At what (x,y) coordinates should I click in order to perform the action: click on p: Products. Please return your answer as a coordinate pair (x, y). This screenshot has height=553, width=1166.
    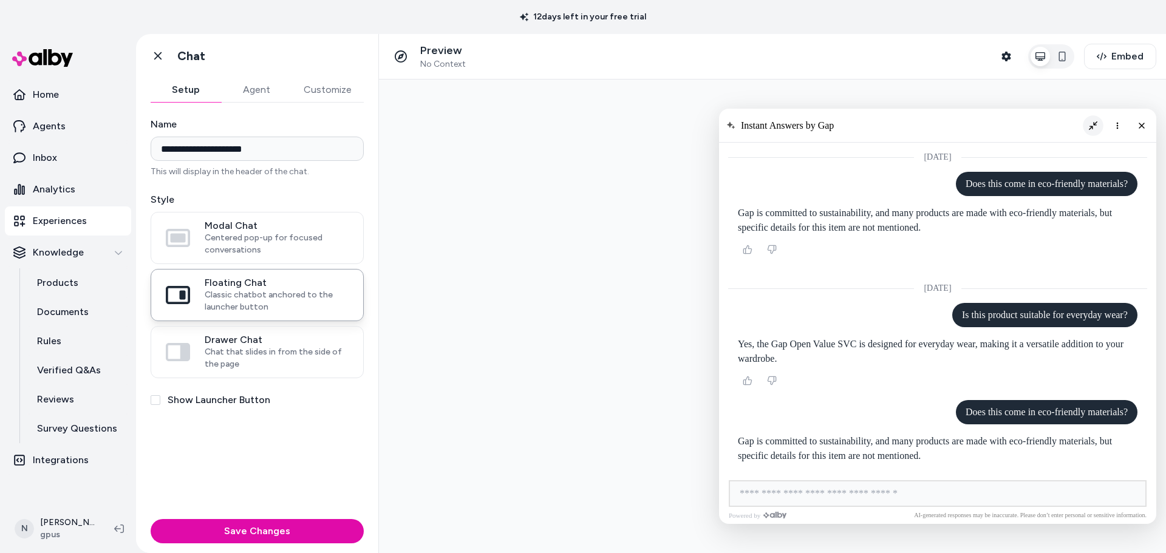
    Looking at the image, I should click on (58, 283).